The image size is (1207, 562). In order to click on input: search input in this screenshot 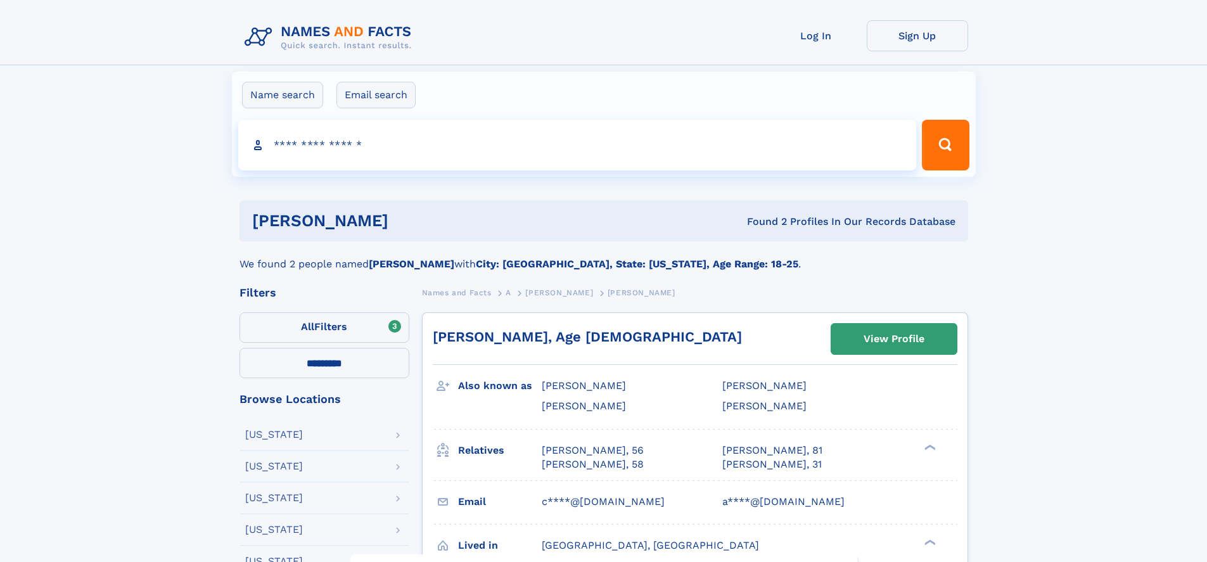, I will do `click(577, 145)`.